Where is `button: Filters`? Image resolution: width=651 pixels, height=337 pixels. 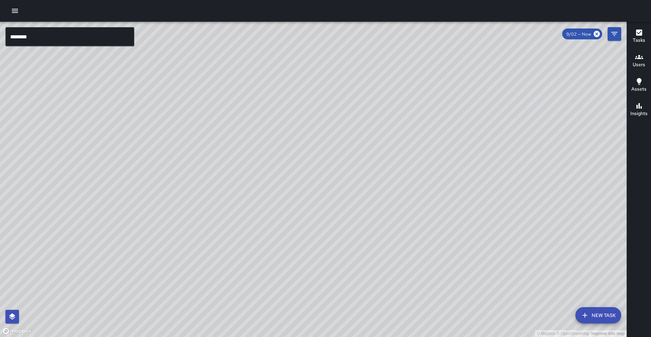 button: Filters is located at coordinates (614, 34).